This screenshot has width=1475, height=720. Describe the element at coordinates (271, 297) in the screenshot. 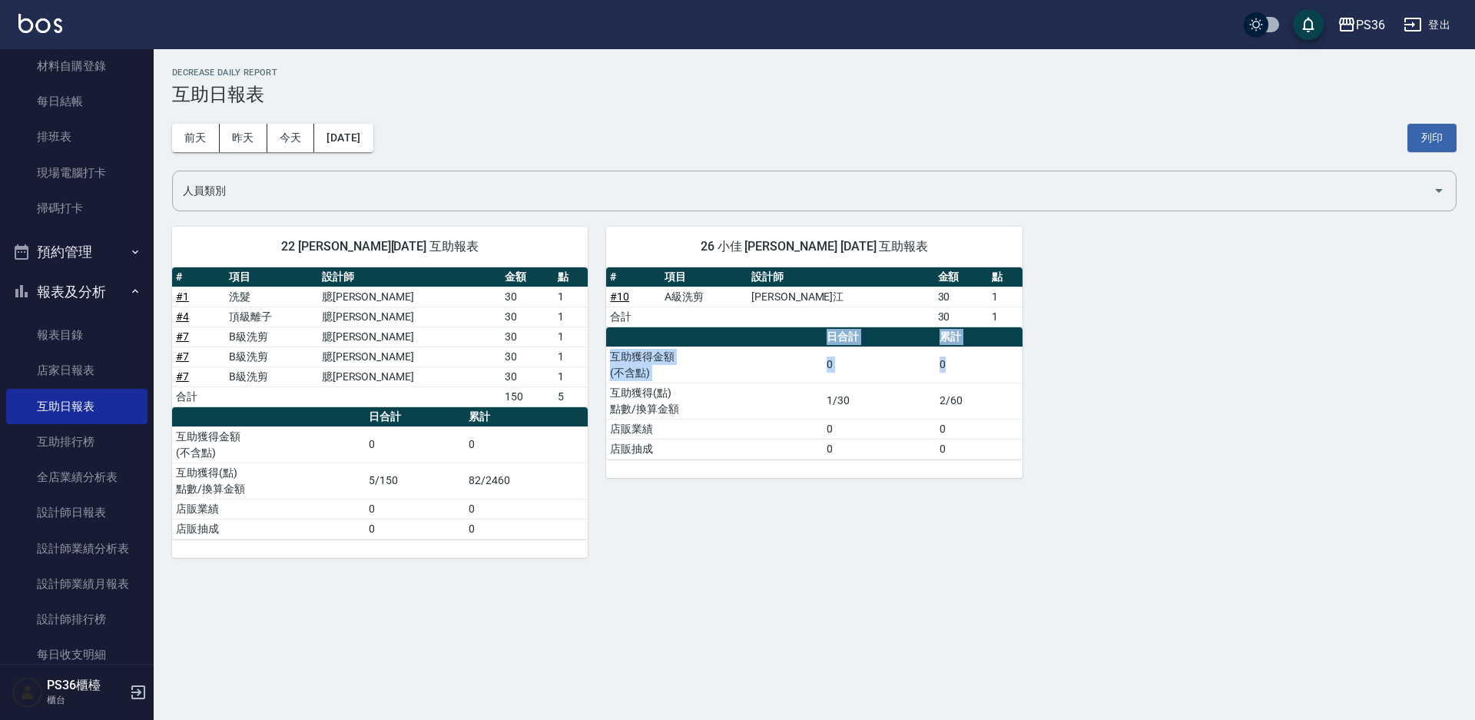

I see `td: 洗髮` at that location.